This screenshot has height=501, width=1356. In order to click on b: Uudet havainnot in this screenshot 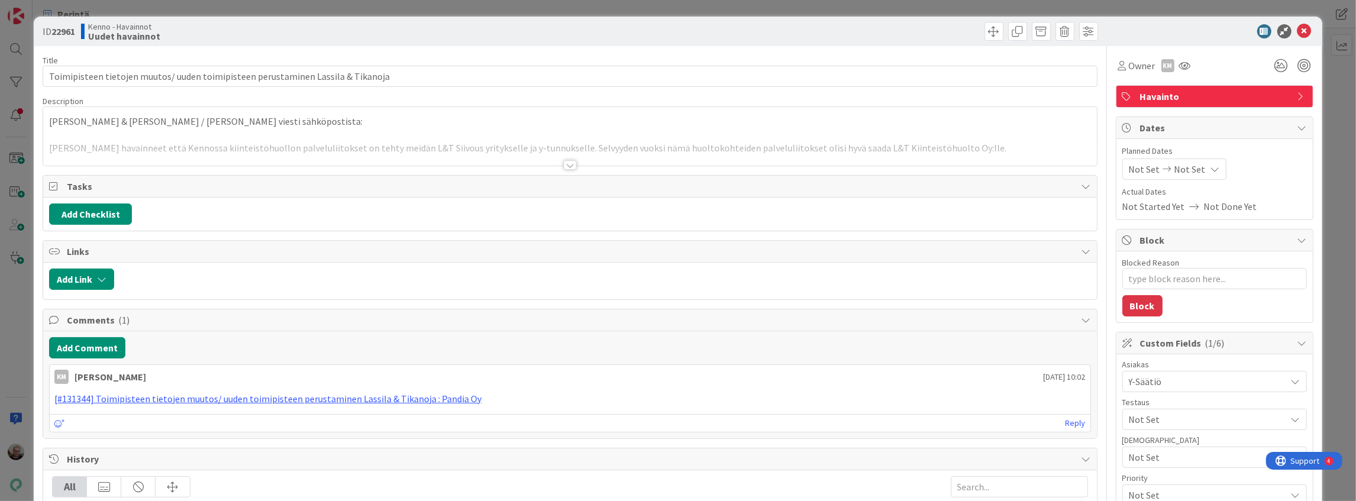, I will do `click(124, 36)`.